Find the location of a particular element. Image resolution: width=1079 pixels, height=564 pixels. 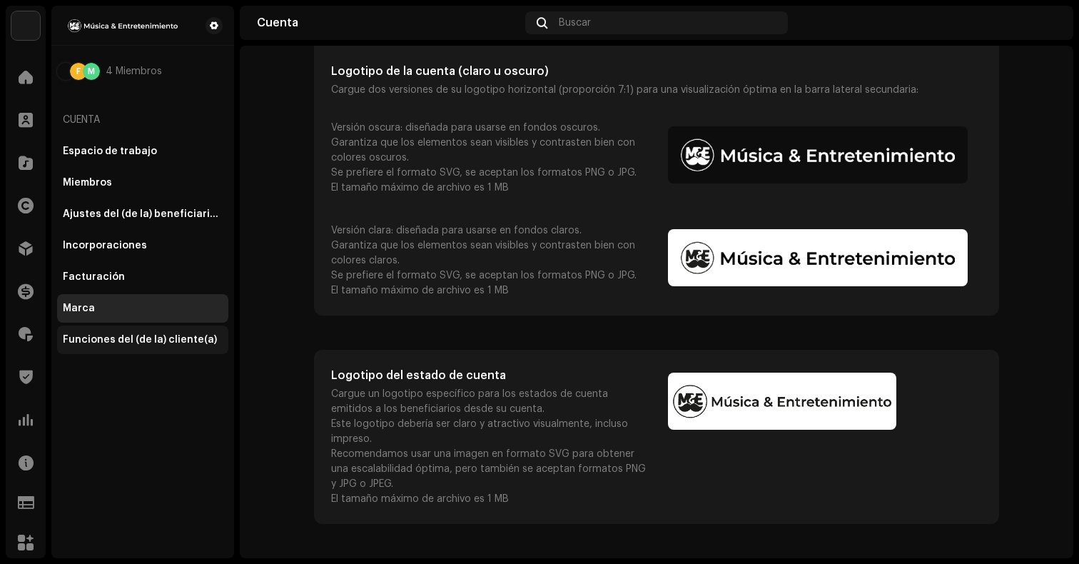

p: Garantiza que los elementos sean visibles y contrasten bien con colores claros. is located at coordinates (491, 253).